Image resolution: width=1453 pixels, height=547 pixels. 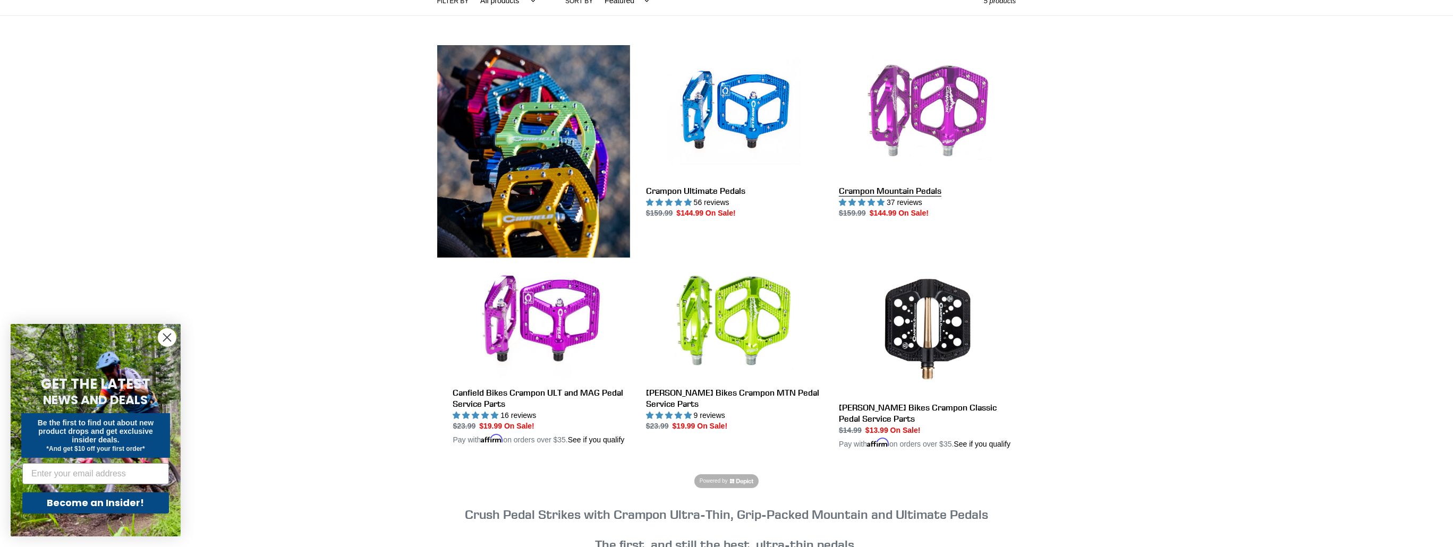 I want to click on span: *And get $10 off your first order*, so click(x=95, y=449).